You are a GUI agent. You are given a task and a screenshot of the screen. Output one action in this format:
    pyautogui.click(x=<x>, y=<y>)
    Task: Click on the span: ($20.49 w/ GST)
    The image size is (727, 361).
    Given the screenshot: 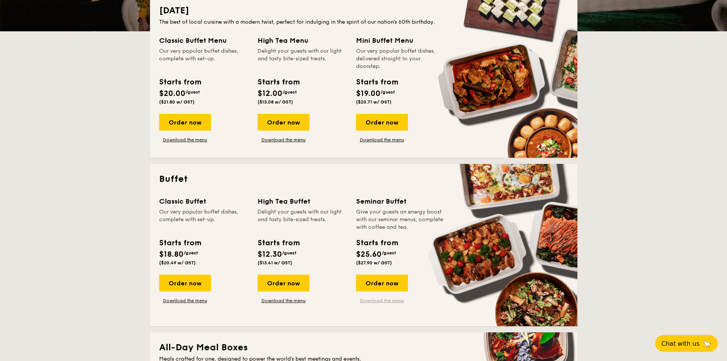 What is the action you would take?
    pyautogui.click(x=177, y=262)
    